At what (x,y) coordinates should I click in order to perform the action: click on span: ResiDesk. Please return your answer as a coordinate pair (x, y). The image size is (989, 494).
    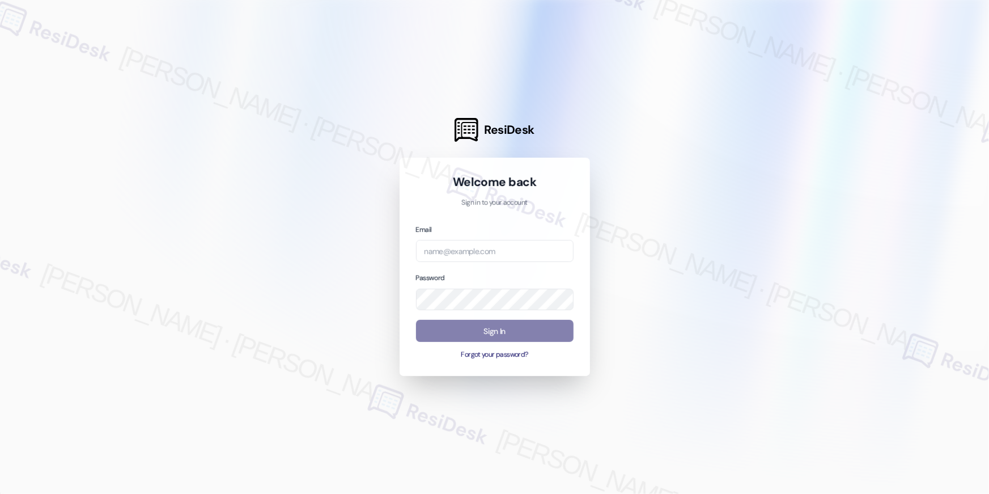
    Looking at the image, I should click on (509, 130).